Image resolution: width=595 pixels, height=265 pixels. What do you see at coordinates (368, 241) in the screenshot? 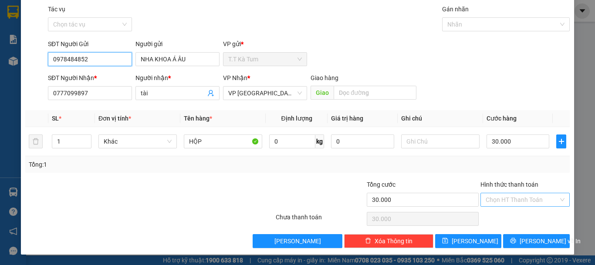
I see `span: delete` at bounding box center [368, 241].